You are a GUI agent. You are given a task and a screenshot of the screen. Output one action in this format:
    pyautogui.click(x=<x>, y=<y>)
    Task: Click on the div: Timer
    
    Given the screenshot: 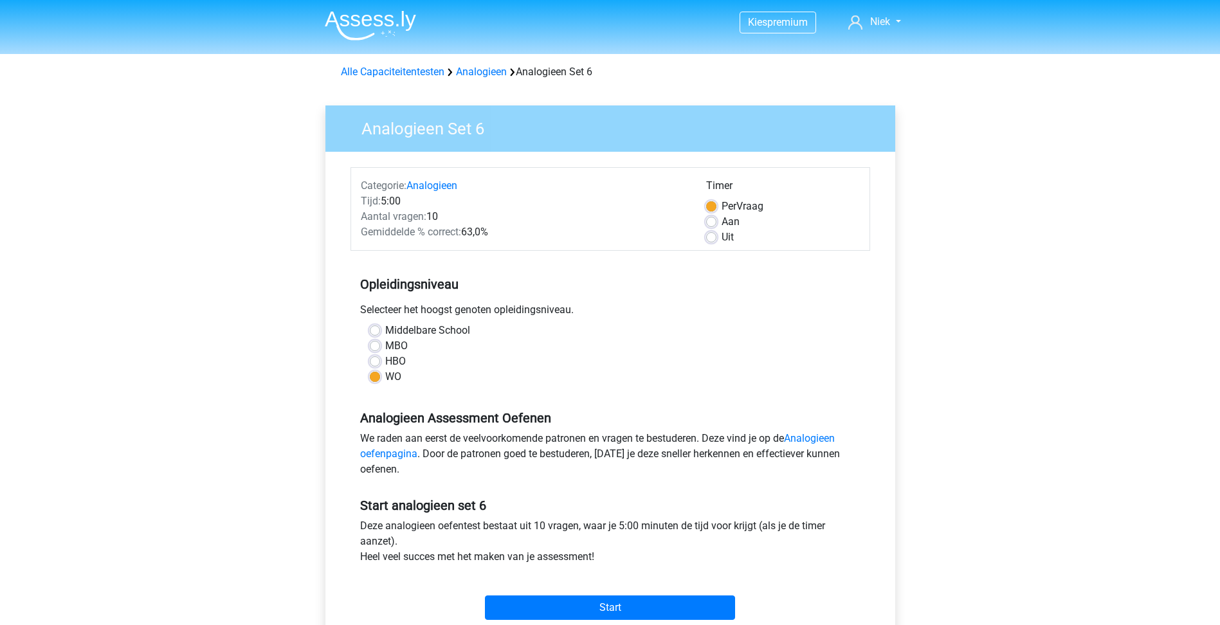 What is the action you would take?
    pyautogui.click(x=783, y=188)
    